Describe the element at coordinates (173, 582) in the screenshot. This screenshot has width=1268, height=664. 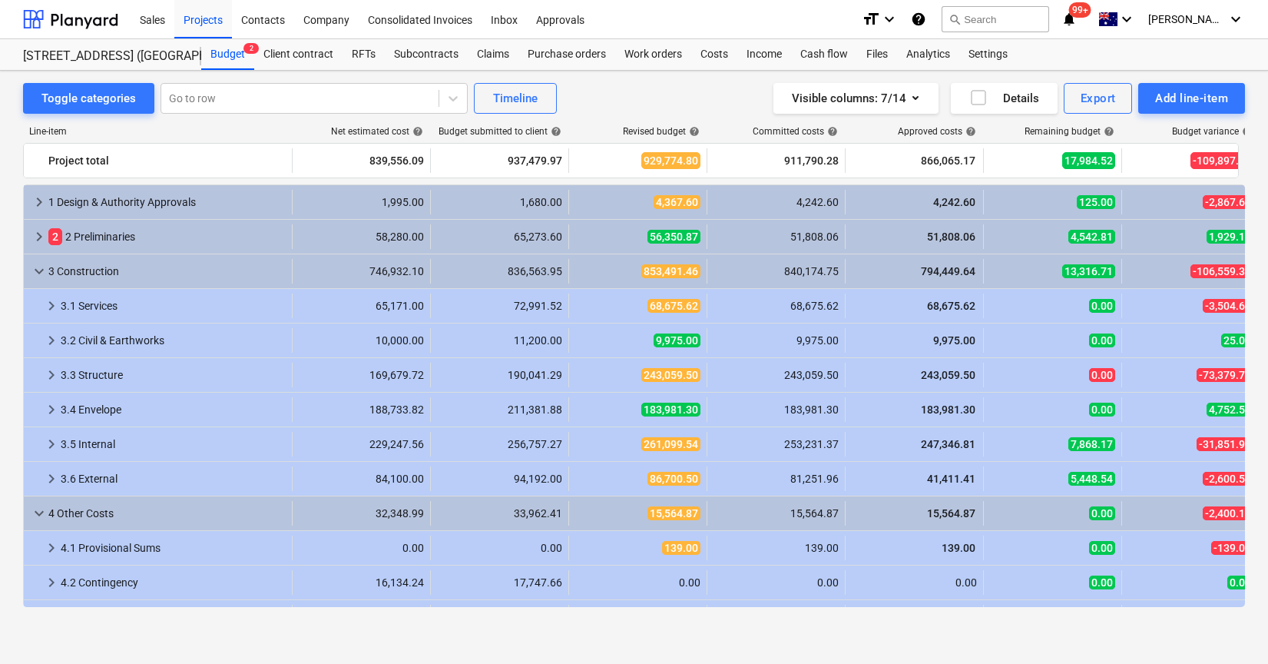
I see `div: 4.2 Contingency` at that location.